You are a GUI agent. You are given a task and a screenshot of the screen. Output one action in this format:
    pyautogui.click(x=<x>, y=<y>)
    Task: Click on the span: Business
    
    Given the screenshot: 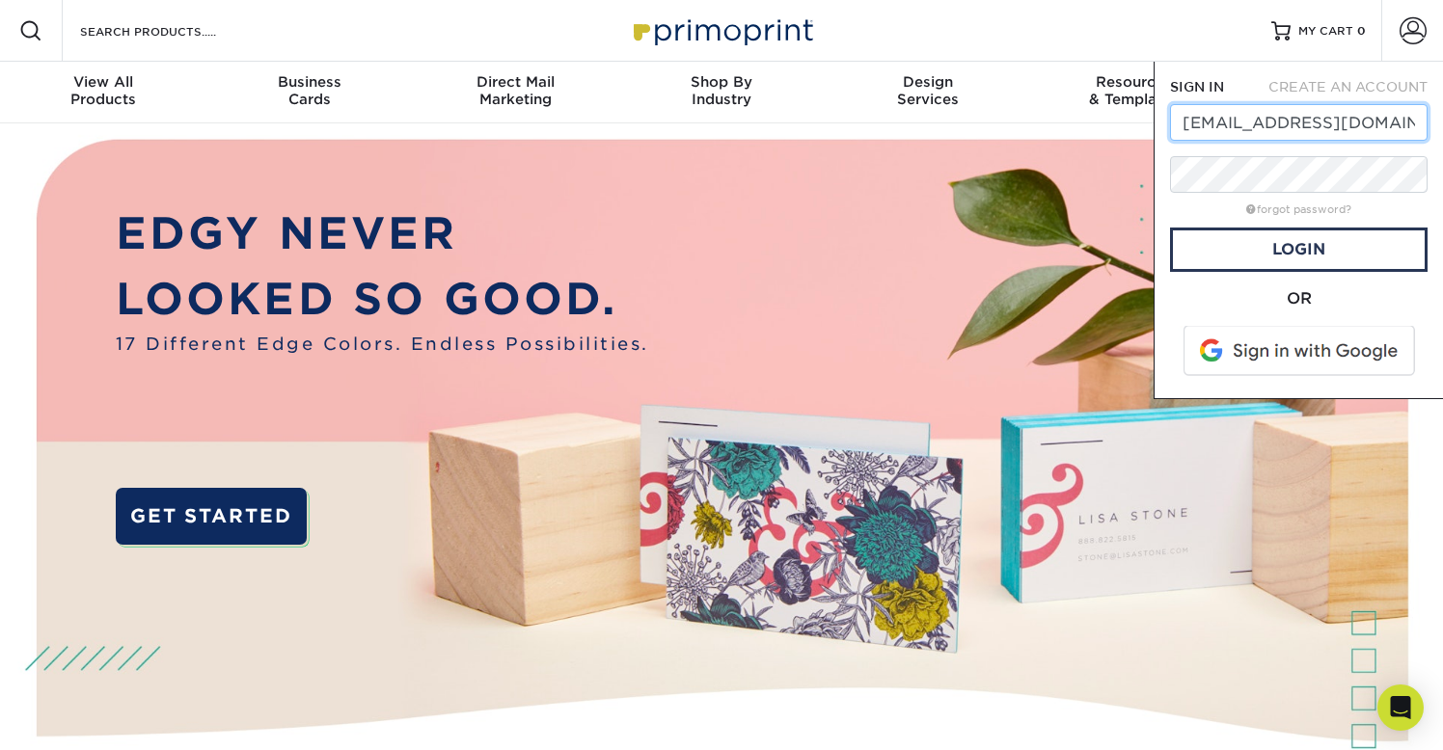 What is the action you would take?
    pyautogui.click(x=310, y=82)
    